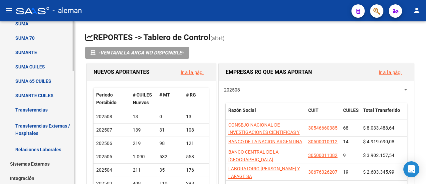 The image size is (426, 184). Describe the element at coordinates (323, 128) in the screenshot. I see `span: 30546660385` at that location.